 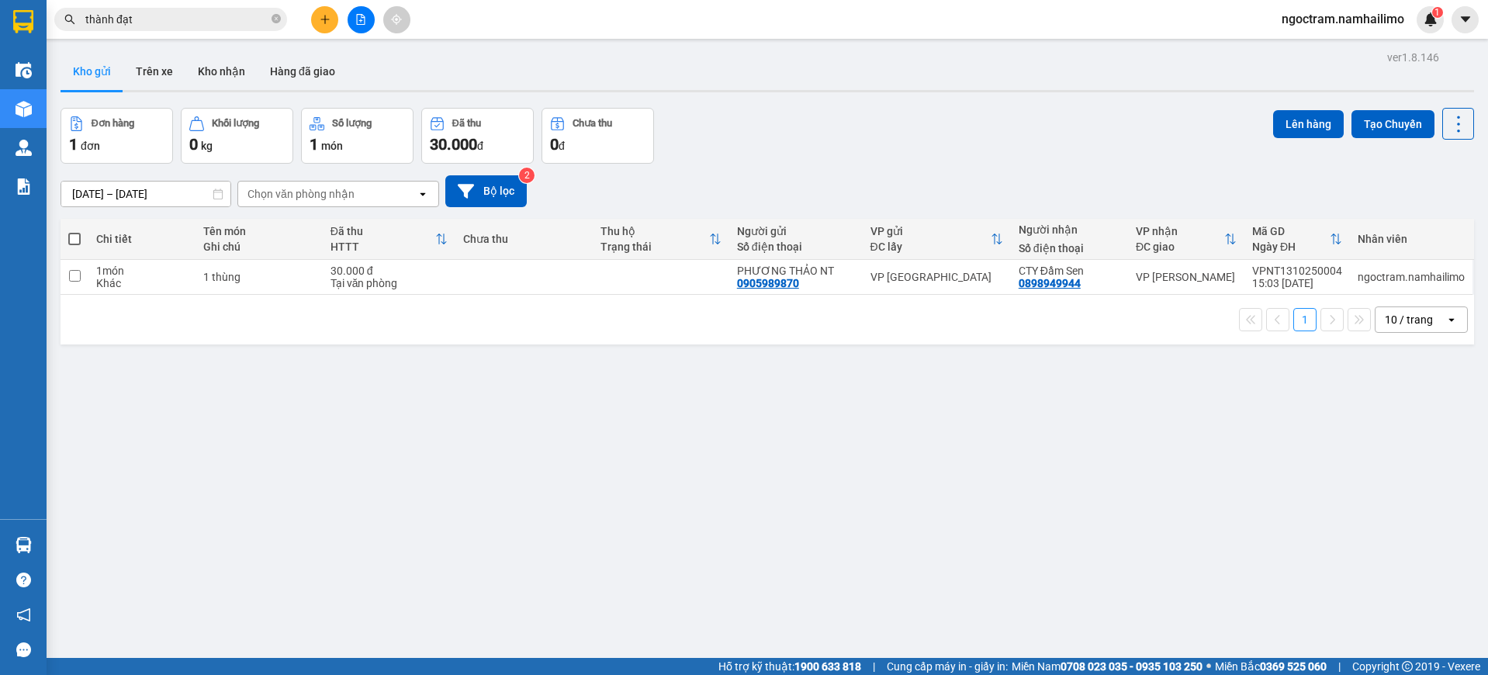 What do you see at coordinates (92, 71) in the screenshot?
I see `button: Kho gửi` at bounding box center [92, 71].